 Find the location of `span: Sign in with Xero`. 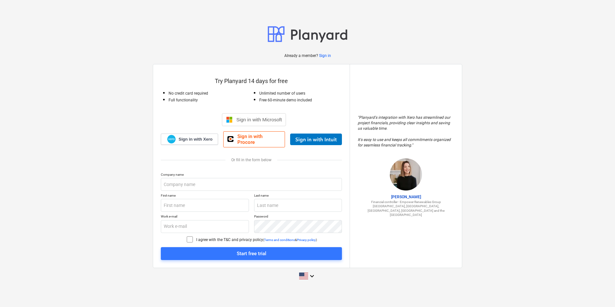

span: Sign in with Xero is located at coordinates (195, 139).